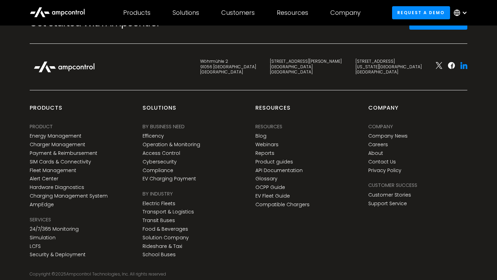 This screenshot has height=280, width=497. What do you see at coordinates (137, 13) in the screenshot?
I see `div: Products` at bounding box center [137, 13].